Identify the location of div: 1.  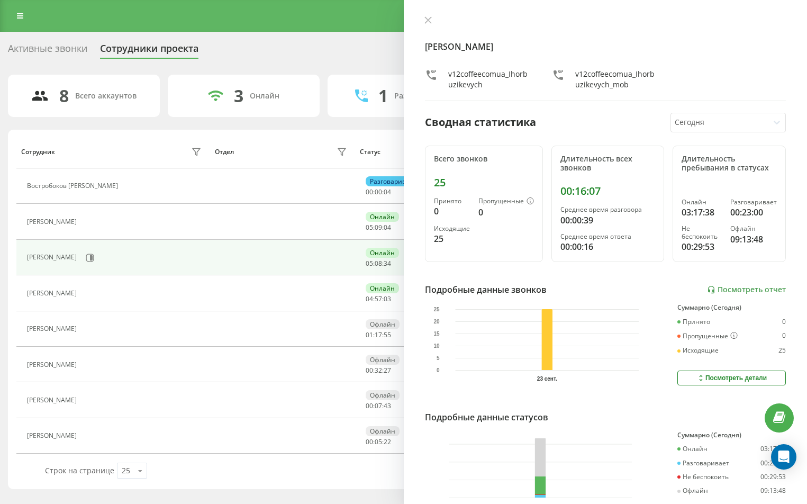
(383, 96).